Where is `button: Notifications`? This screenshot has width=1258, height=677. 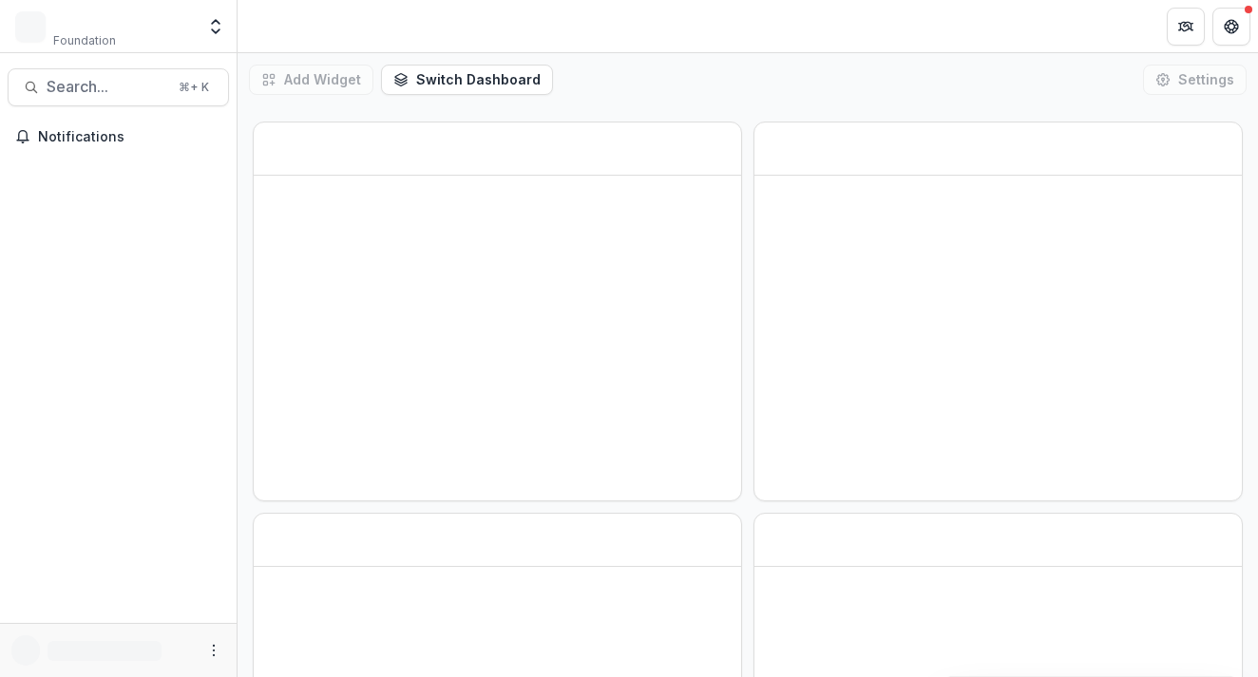 button: Notifications is located at coordinates (118, 137).